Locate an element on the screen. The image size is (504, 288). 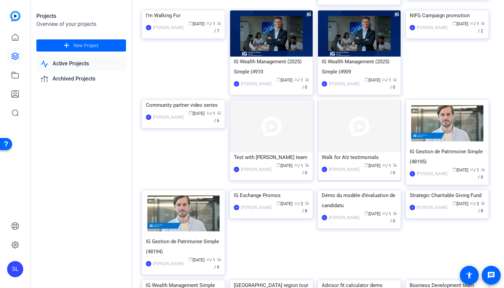
button: New Project is located at coordinates (81, 45).